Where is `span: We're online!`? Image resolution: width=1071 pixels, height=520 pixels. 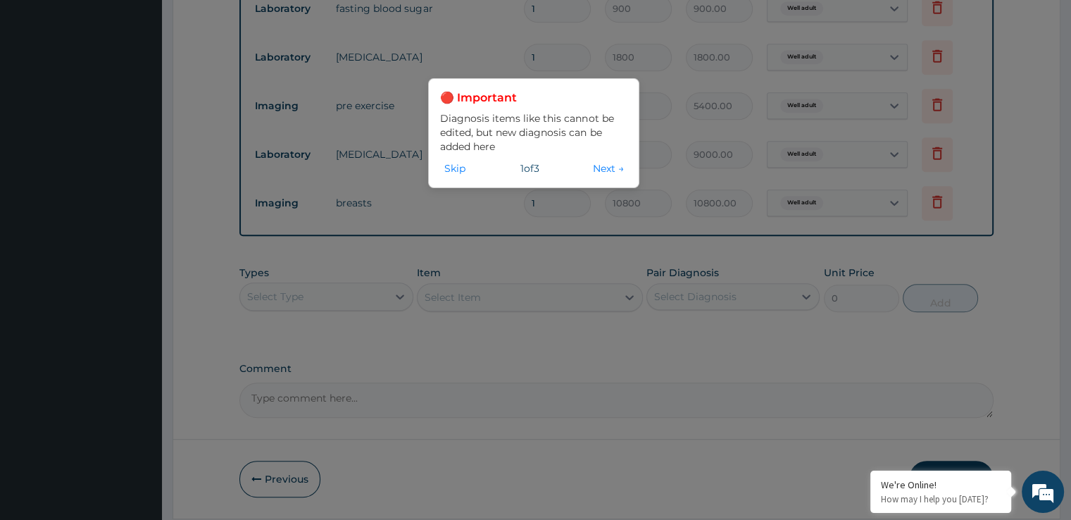
span: We're online! is located at coordinates (138, 236).